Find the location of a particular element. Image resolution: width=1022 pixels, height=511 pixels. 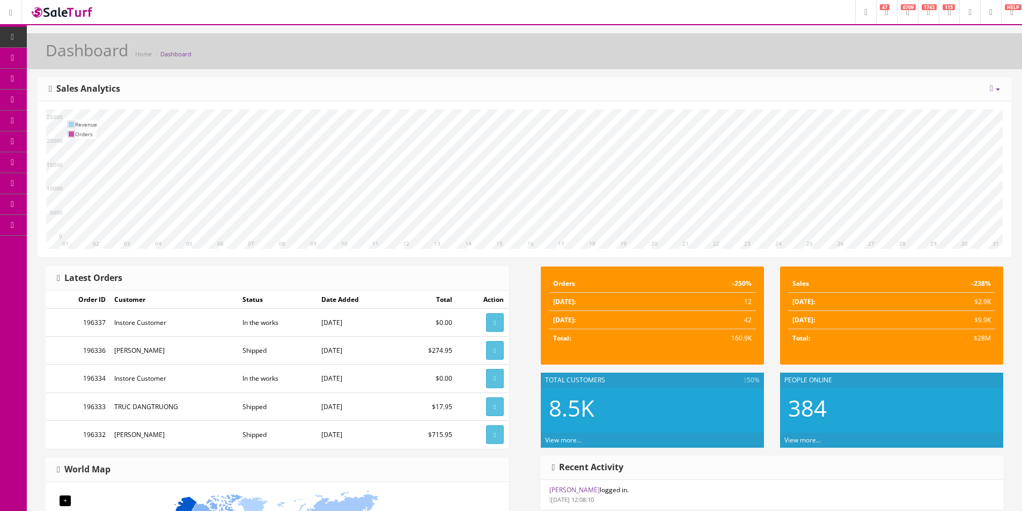

td: $28M is located at coordinates (944, 339).